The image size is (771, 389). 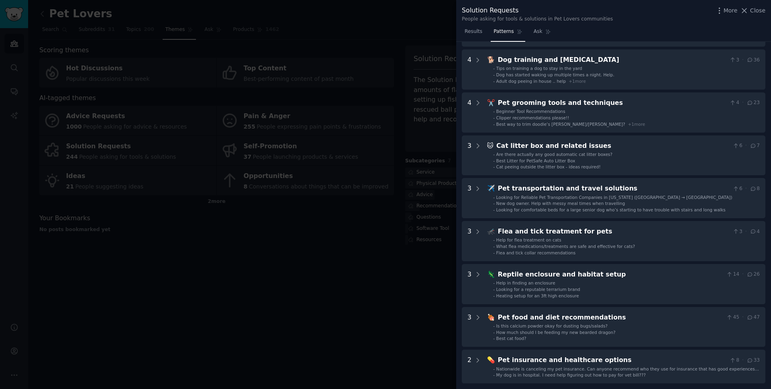 What do you see at coordinates (753, 103) in the screenshot?
I see `span: 23` at bounding box center [753, 103].